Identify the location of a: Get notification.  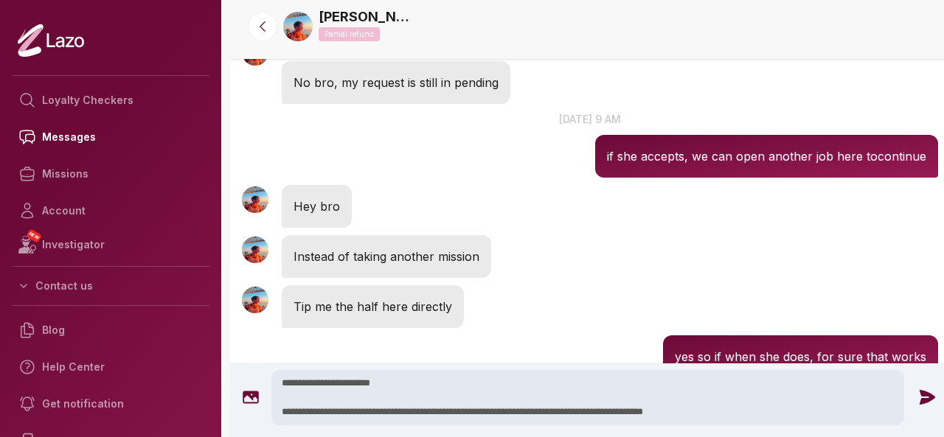
(111, 404).